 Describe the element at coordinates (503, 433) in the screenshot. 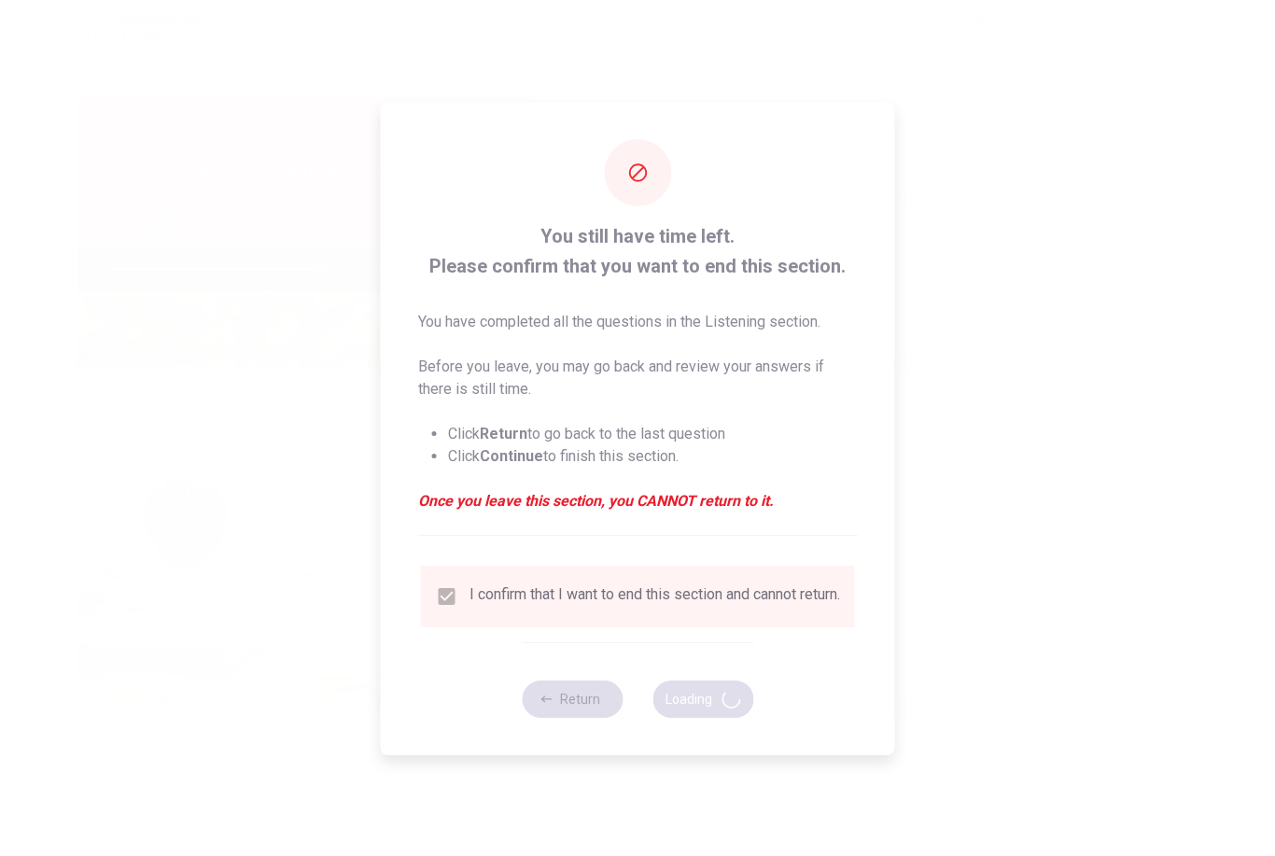

I see `strong: Return` at that location.